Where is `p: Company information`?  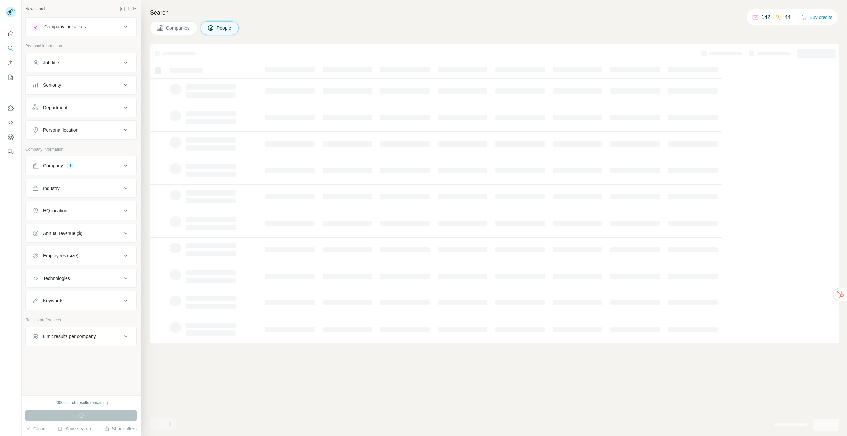
p: Company information is located at coordinates (81, 149).